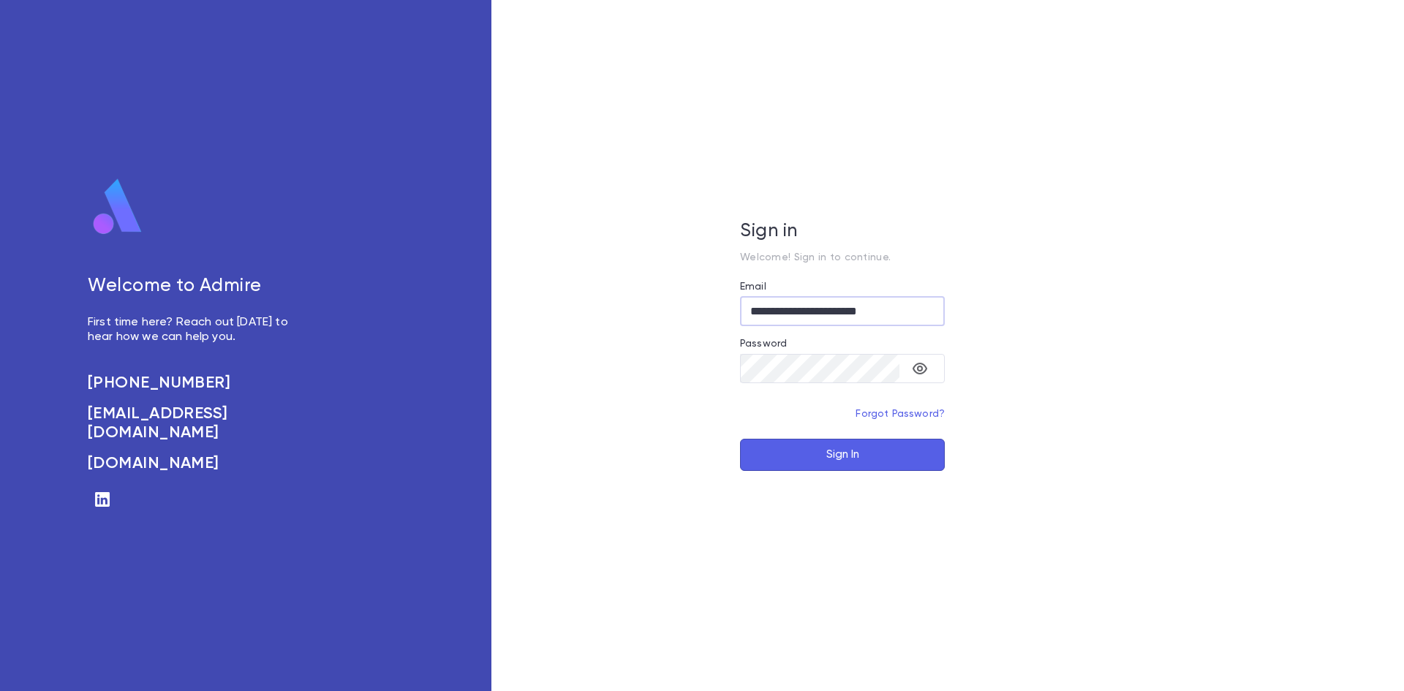 The width and height of the screenshot is (1404, 691). I want to click on img: logo, so click(118, 207).